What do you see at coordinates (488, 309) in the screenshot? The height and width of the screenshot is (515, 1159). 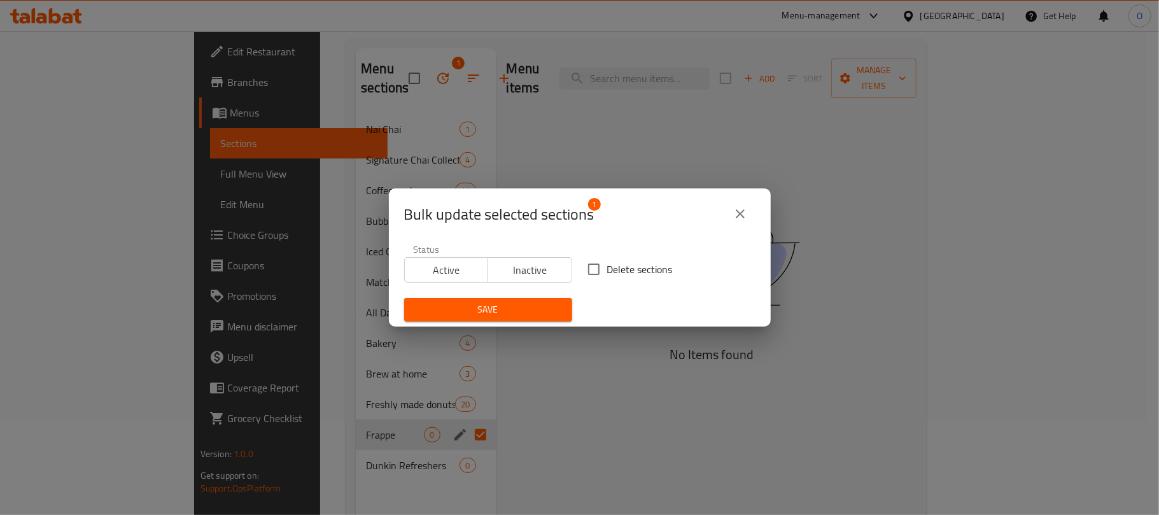 I see `button: Save` at bounding box center [488, 309].